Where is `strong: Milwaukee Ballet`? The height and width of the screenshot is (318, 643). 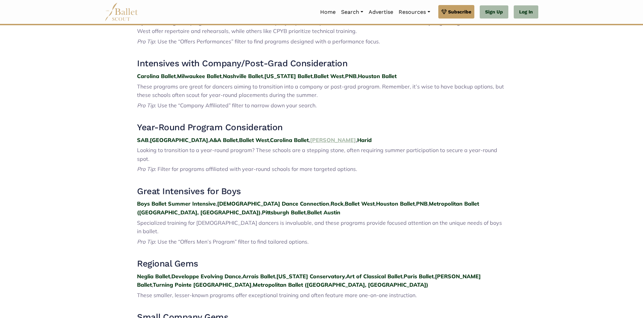 strong: Milwaukee Ballet is located at coordinates (199, 76).